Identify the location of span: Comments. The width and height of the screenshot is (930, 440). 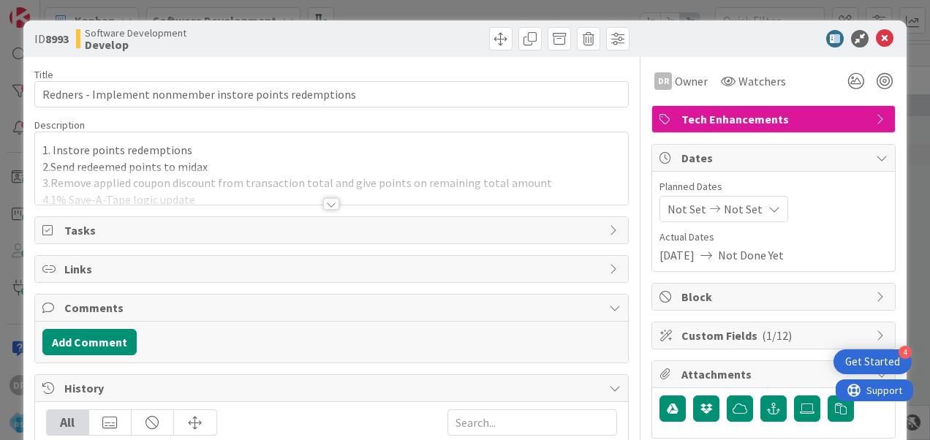
(333, 308).